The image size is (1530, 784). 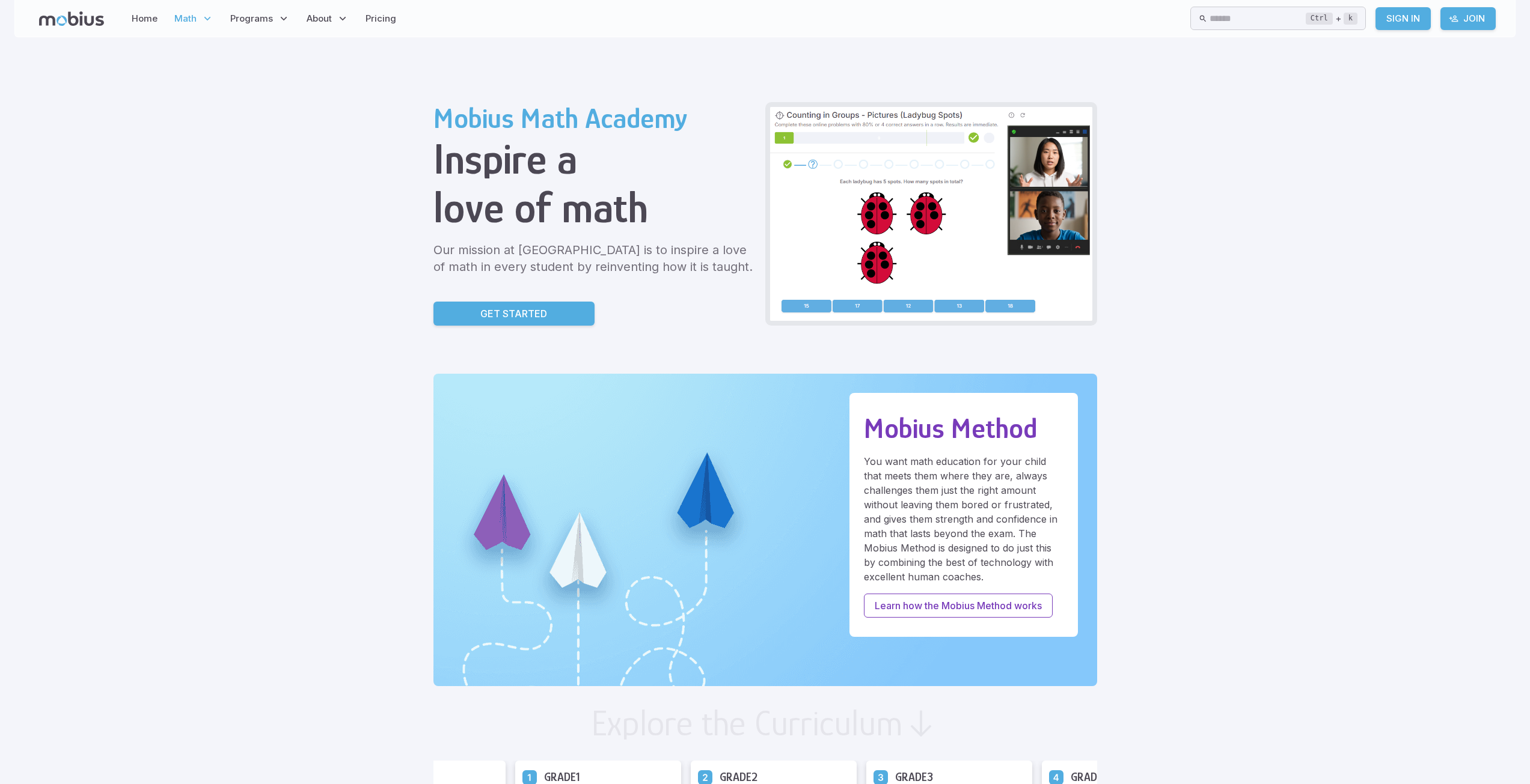 I want to click on span: Math, so click(x=186, y=19).